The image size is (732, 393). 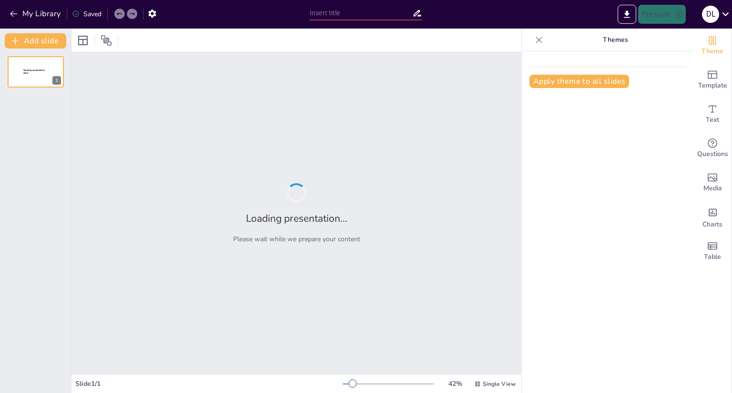 What do you see at coordinates (296, 219) in the screenshot?
I see `h2: Loading presentation...` at bounding box center [296, 219].